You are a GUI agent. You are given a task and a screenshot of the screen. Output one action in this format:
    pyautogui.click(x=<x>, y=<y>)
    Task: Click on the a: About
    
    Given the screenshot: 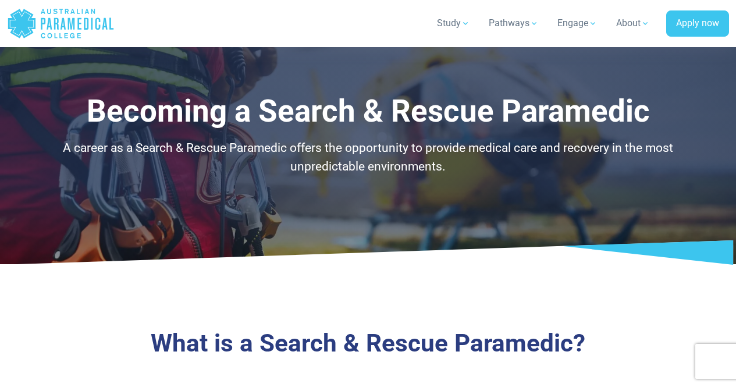 What is the action you would take?
    pyautogui.click(x=633, y=23)
    